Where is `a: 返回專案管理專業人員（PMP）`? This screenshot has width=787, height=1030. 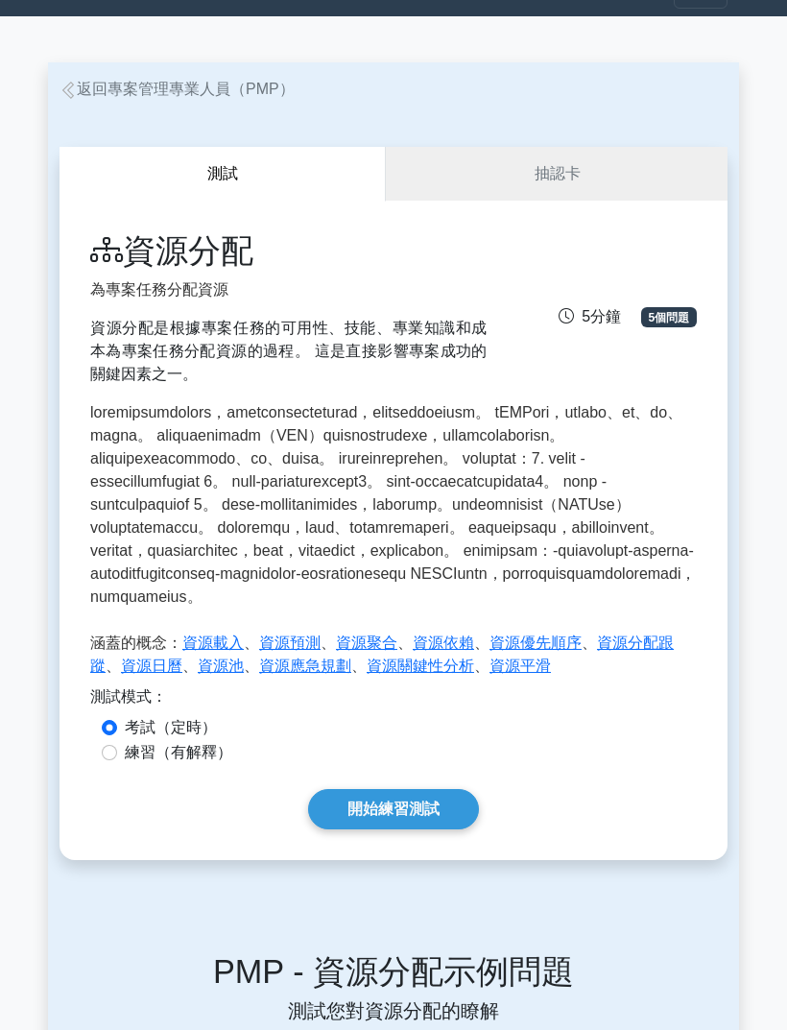 a: 返回專案管理專業人員（PMP） is located at coordinates (177, 88).